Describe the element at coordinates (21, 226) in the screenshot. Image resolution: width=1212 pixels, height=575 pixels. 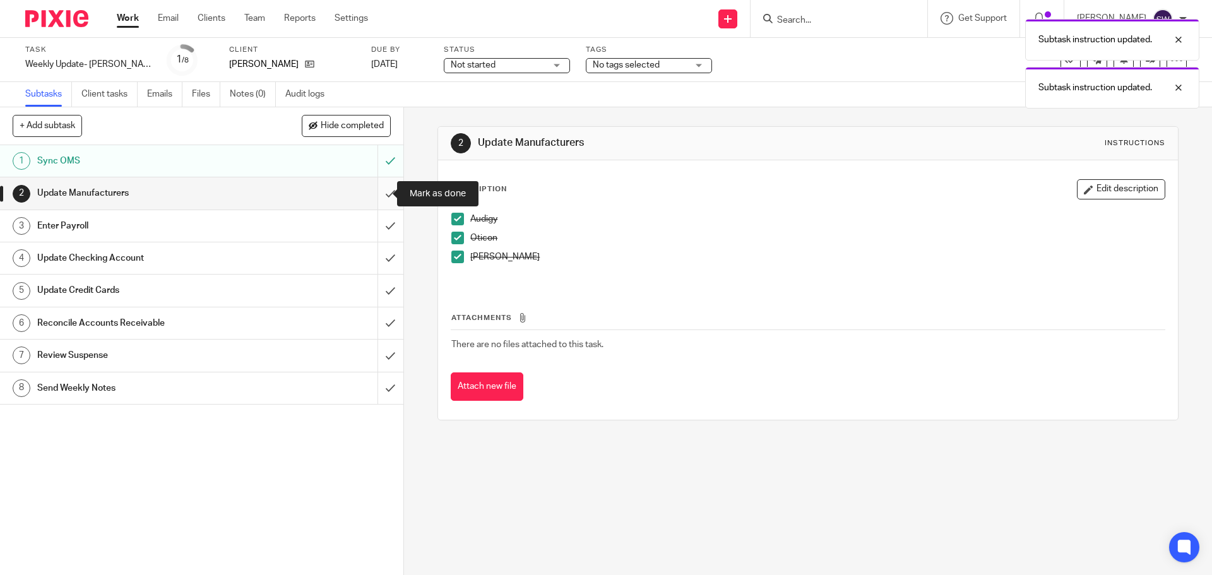
I see `div: 3` at that location.